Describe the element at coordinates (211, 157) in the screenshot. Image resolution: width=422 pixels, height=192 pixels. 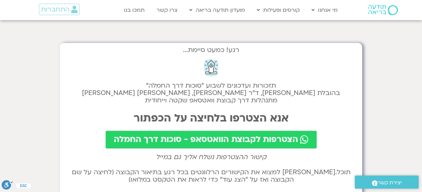
I see `h2: קישור ההצטרפות נשלח אליך גם במייל` at that location.